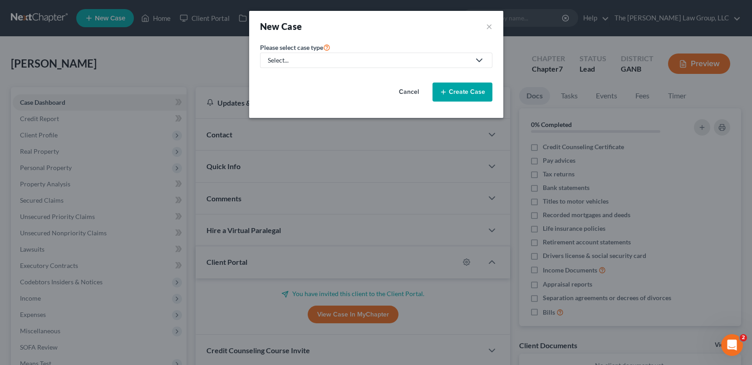 The width and height of the screenshot is (752, 365). Describe the element at coordinates (462, 92) in the screenshot. I see `button: Create Case` at that location.